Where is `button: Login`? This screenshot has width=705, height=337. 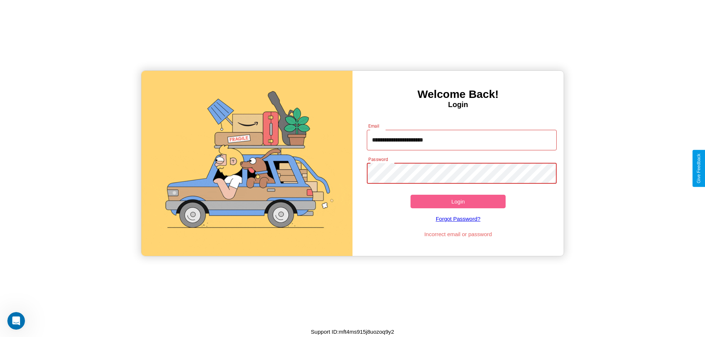 button: Login is located at coordinates (458, 202).